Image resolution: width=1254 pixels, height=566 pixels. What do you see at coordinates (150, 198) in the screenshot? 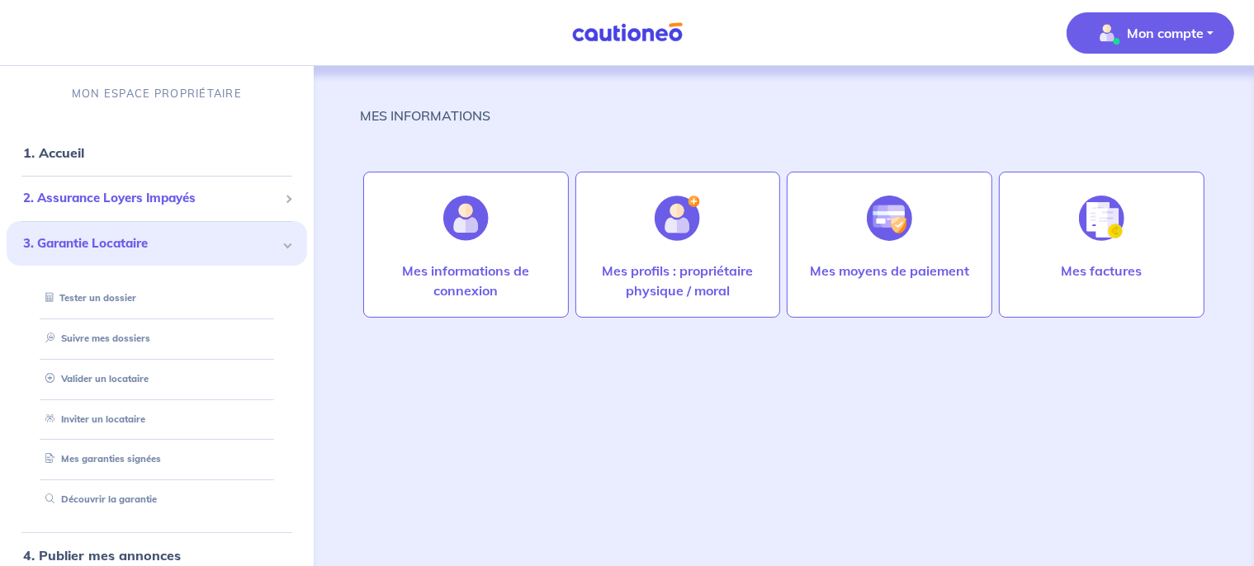
I see `span: 2. Assurance Loyers Impayés` at bounding box center [150, 198].